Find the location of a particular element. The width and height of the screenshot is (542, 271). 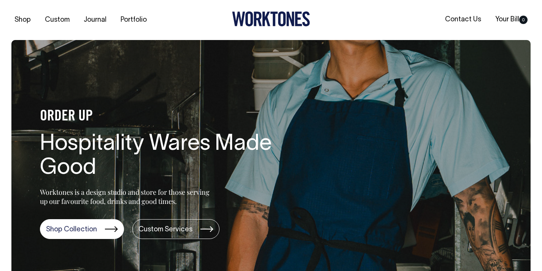

span: 0 is located at coordinates (524, 20).